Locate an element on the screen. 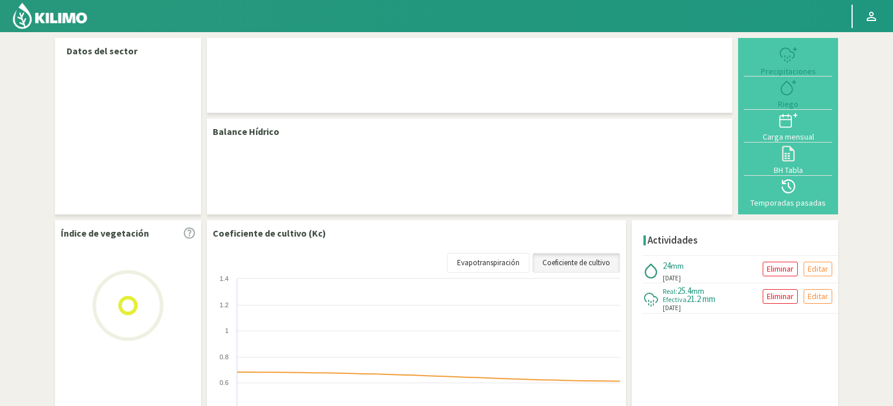 The width and height of the screenshot is (893, 406). a: Coeficiente de cultivo is located at coordinates (576, 263).